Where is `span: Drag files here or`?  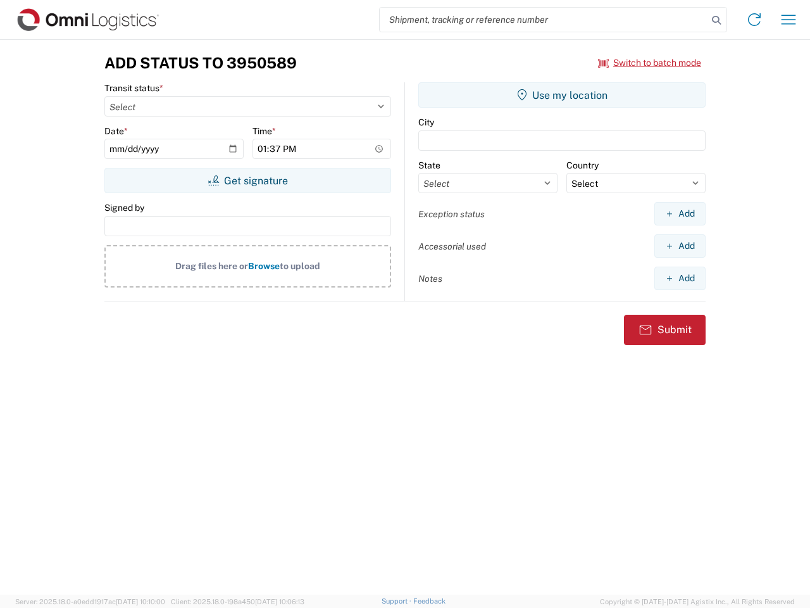 span: Drag files here or is located at coordinates (211, 266).